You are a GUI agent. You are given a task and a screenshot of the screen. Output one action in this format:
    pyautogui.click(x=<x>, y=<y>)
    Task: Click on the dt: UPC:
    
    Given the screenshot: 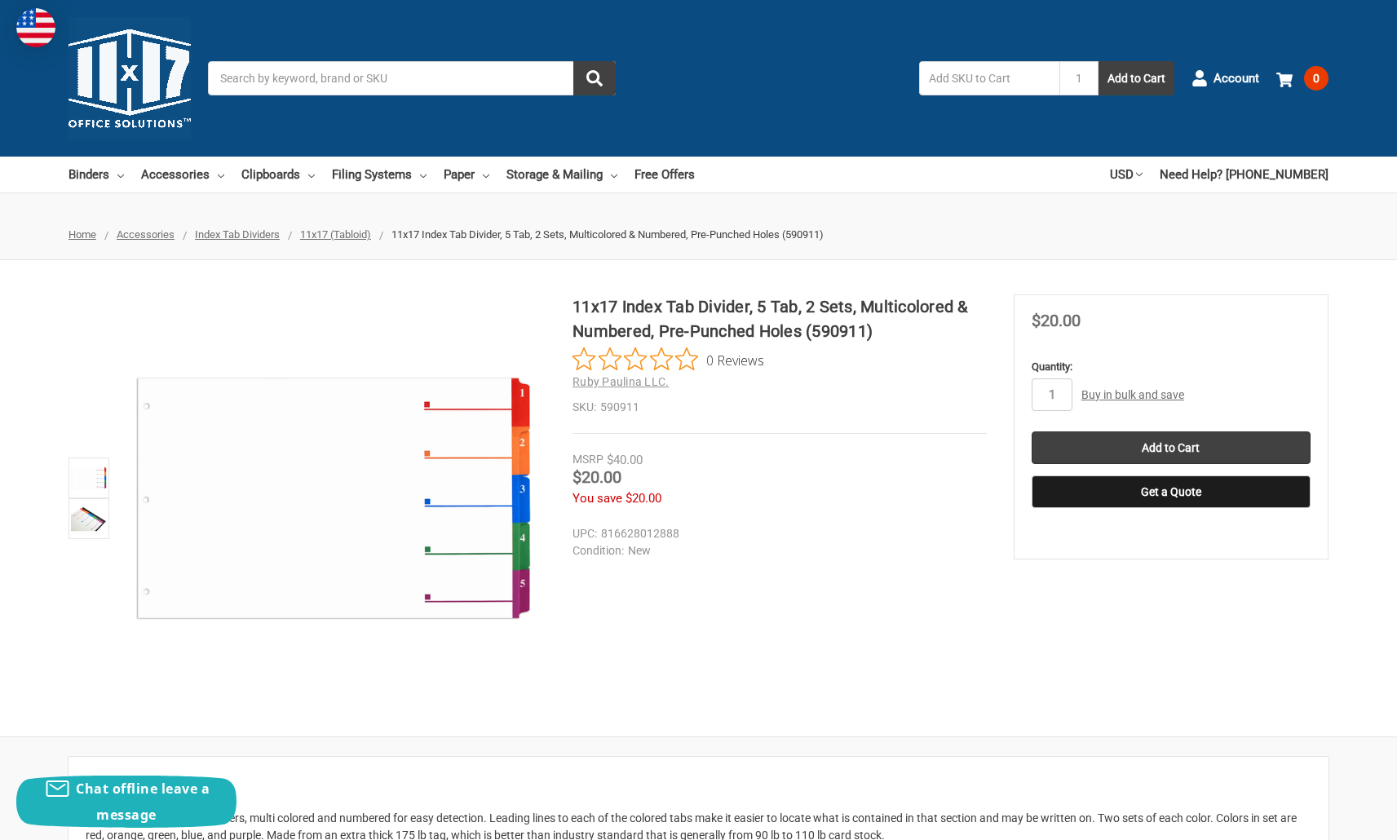 What is the action you would take?
    pyautogui.click(x=585, y=533)
    